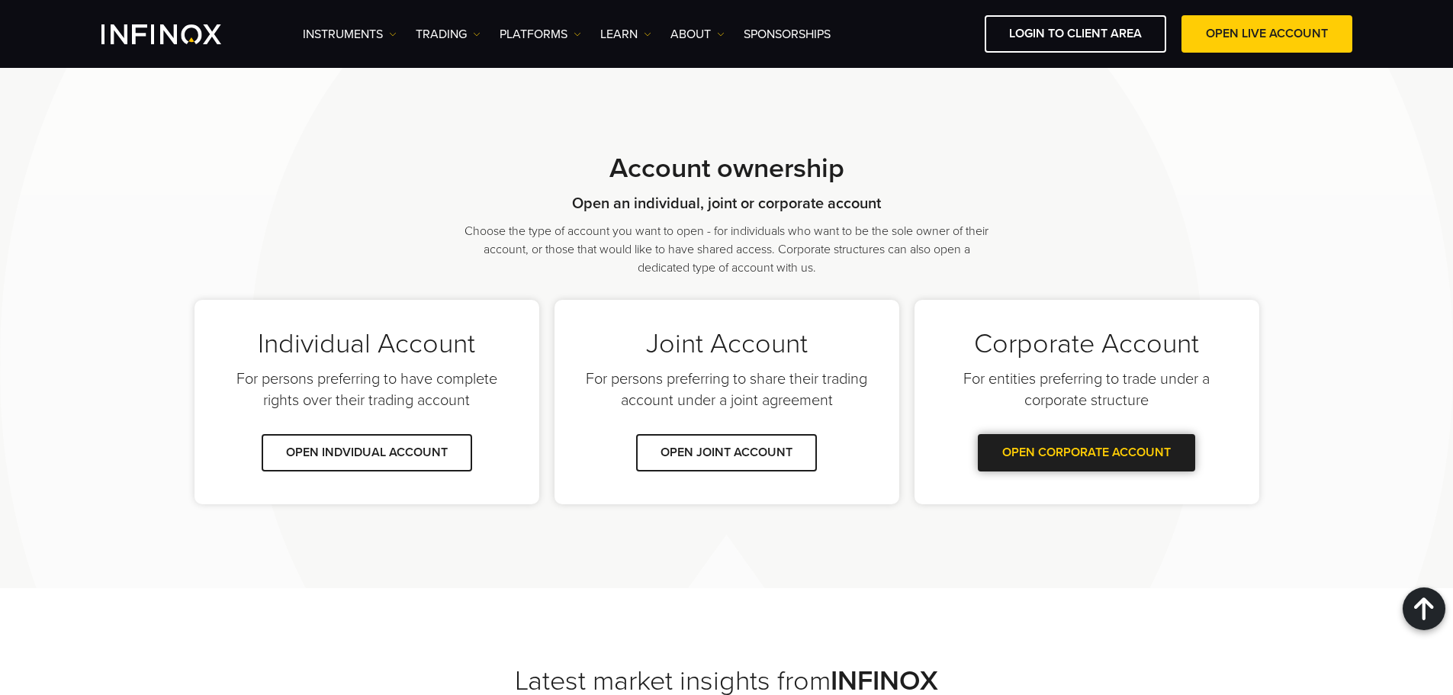  Describe the element at coordinates (787, 34) in the screenshot. I see `a: SPONSORSHIPS` at that location.